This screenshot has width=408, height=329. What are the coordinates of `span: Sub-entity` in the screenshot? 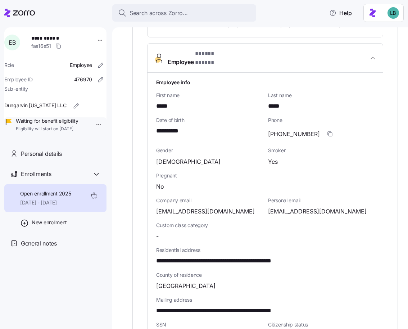 It's located at (16, 89).